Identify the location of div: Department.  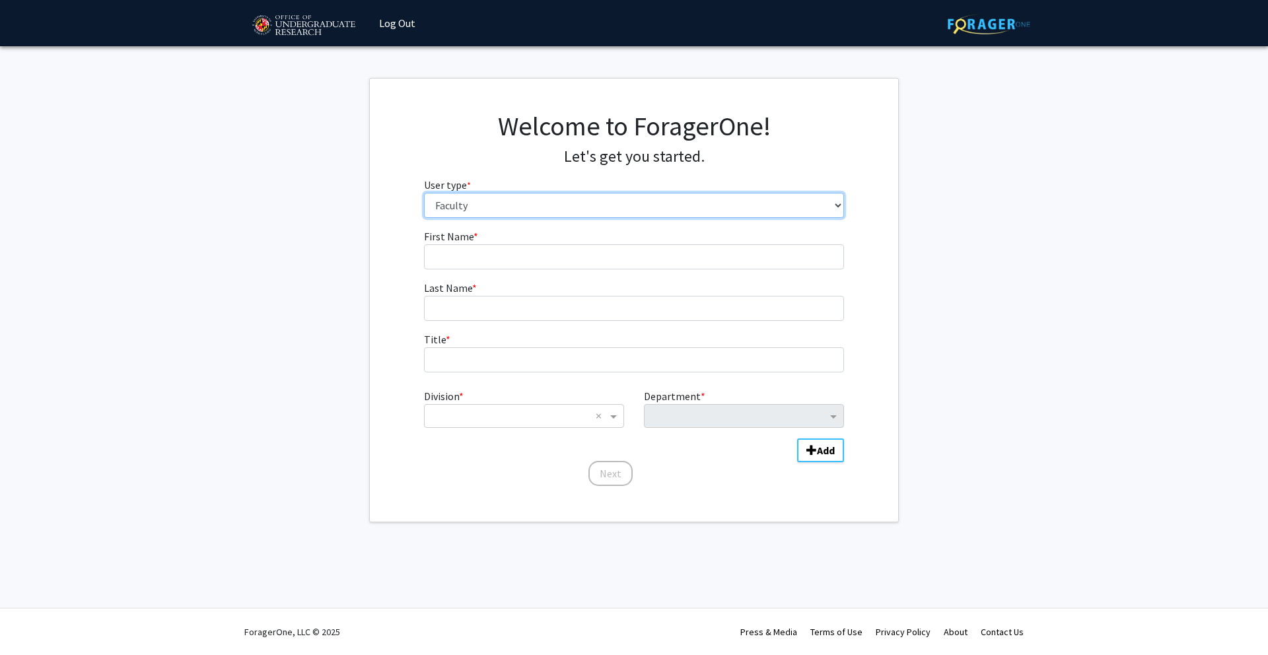
(744, 408).